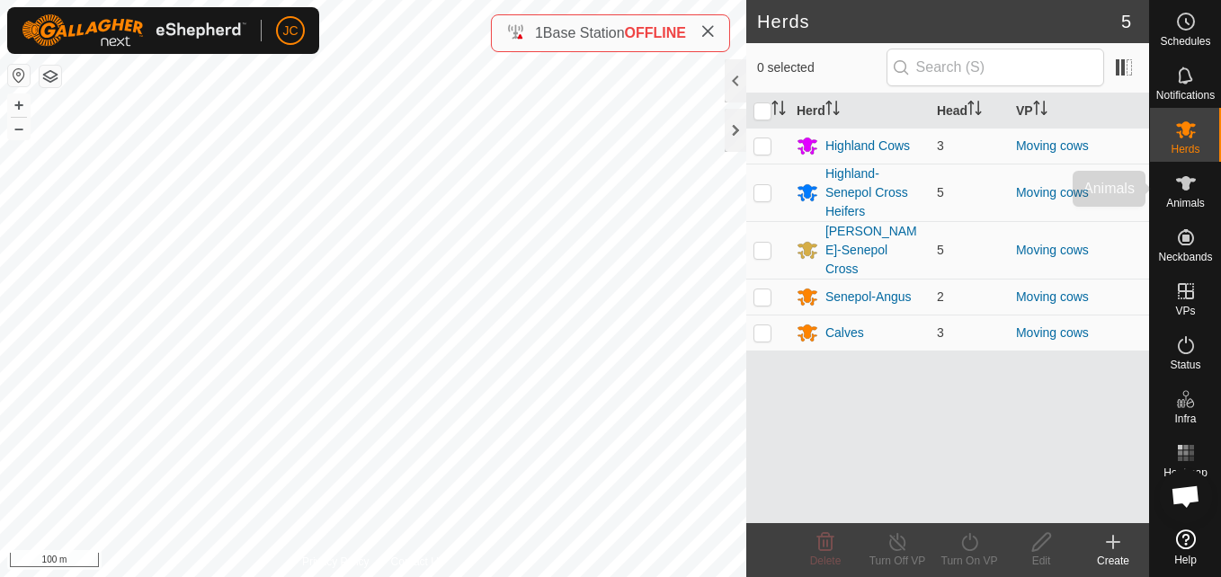 The image size is (1221, 577). Describe the element at coordinates (1185, 95) in the screenshot. I see `span: Notifications` at that location.